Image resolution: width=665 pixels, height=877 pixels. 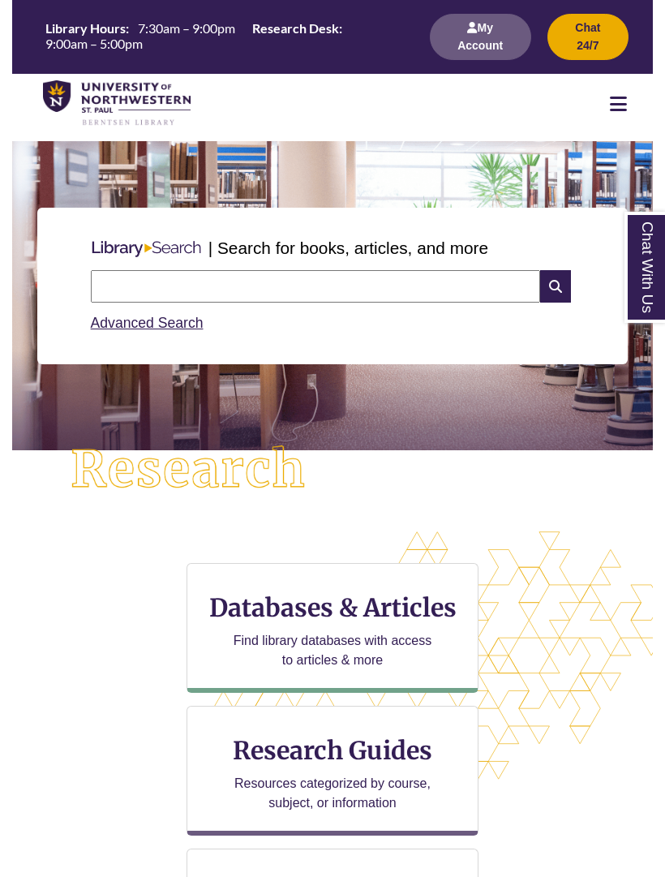 What do you see at coordinates (480, 37) in the screenshot?
I see `button: My Account` at bounding box center [480, 37].